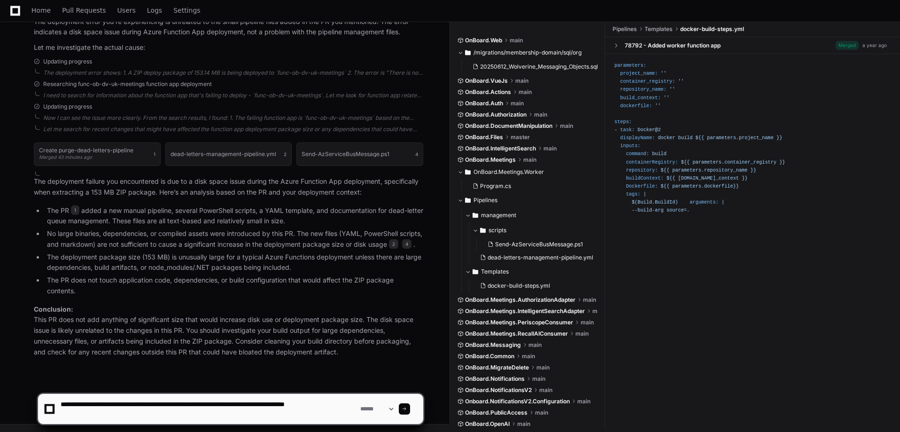 The width and height of the screenshot is (900, 432). What do you see at coordinates (228, 47) in the screenshot?
I see `p: Let me investigate the actual cause:` at bounding box center [228, 47].